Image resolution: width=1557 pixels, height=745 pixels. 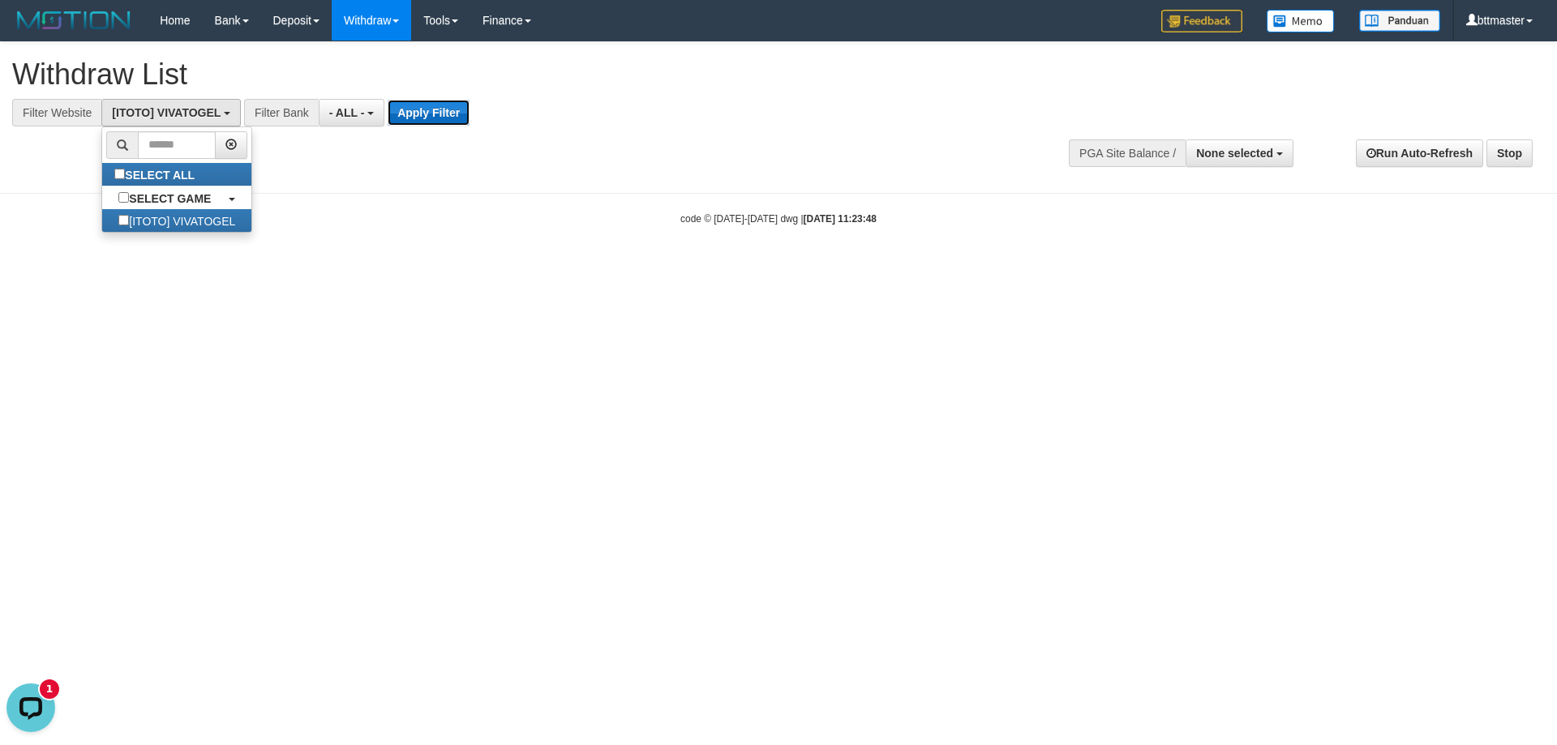 What do you see at coordinates (1127, 153) in the screenshot?
I see `div: PGA Site Balance /` at bounding box center [1127, 153].